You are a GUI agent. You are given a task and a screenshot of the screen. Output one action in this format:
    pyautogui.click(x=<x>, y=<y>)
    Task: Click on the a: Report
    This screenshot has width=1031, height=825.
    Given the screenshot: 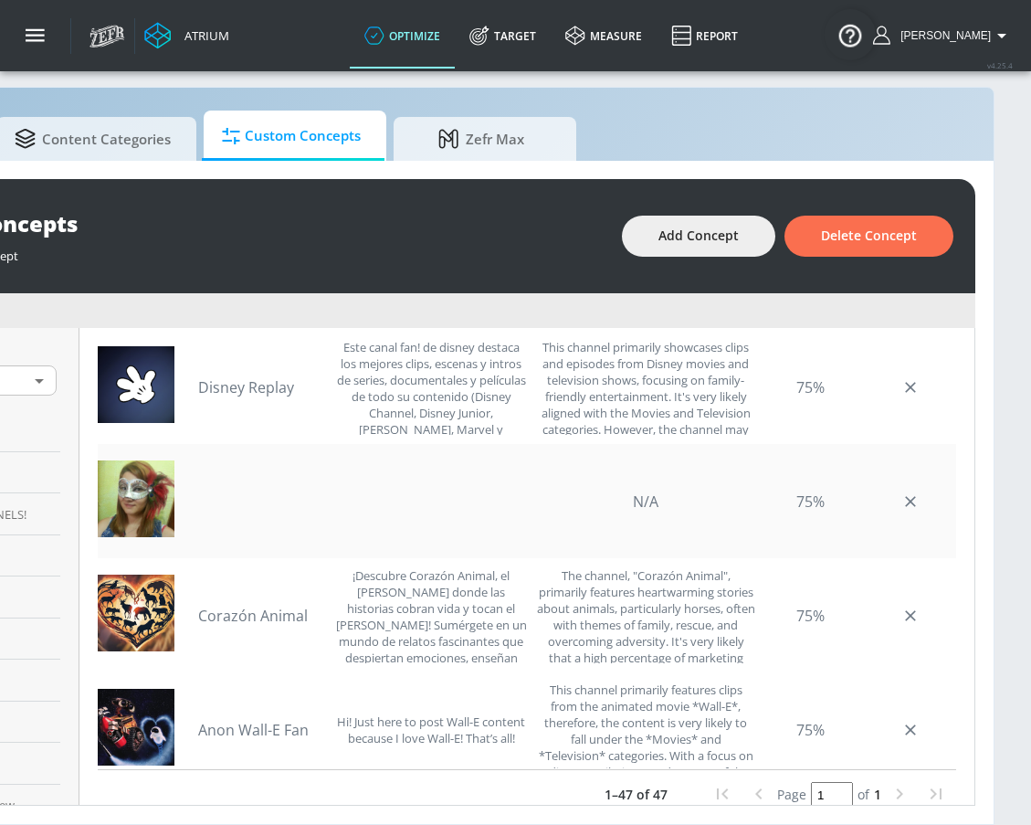 What is the action you would take?
    pyautogui.click(x=704, y=36)
    